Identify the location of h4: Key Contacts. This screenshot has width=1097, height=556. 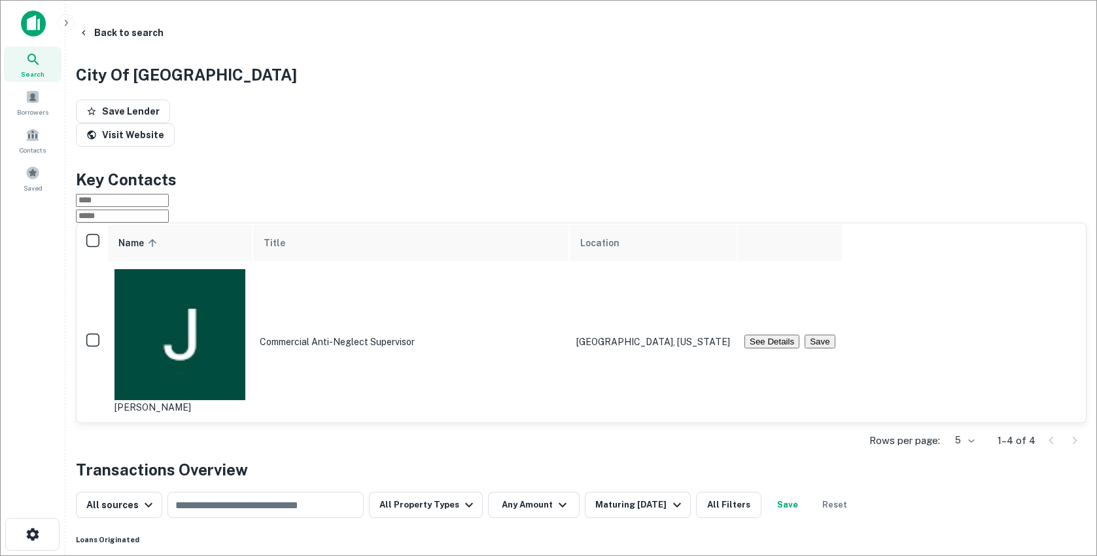
(581, 179).